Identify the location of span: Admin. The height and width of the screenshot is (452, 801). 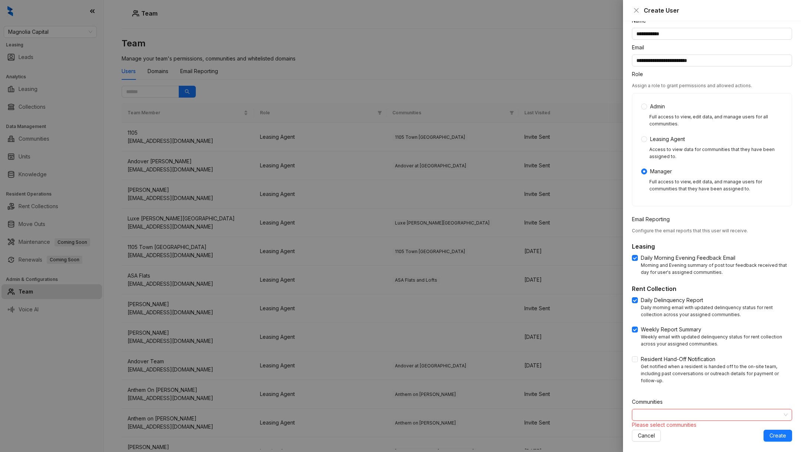
(658, 106).